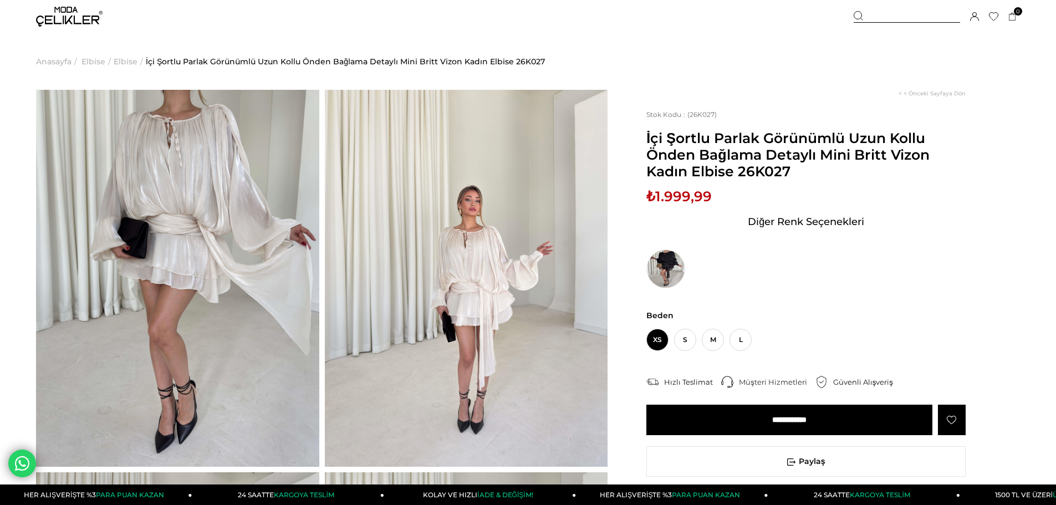 The image size is (1056, 505). What do you see at coordinates (681, 114) in the screenshot?
I see `span: (26K027)` at bounding box center [681, 114].